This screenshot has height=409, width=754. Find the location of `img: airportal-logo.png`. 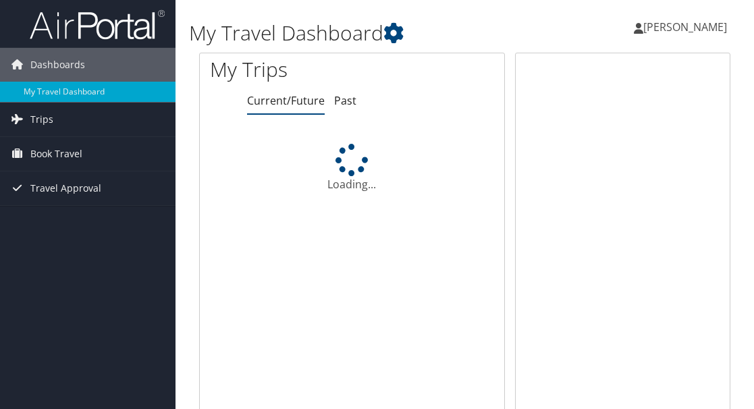

img: airportal-logo.png is located at coordinates (97, 24).